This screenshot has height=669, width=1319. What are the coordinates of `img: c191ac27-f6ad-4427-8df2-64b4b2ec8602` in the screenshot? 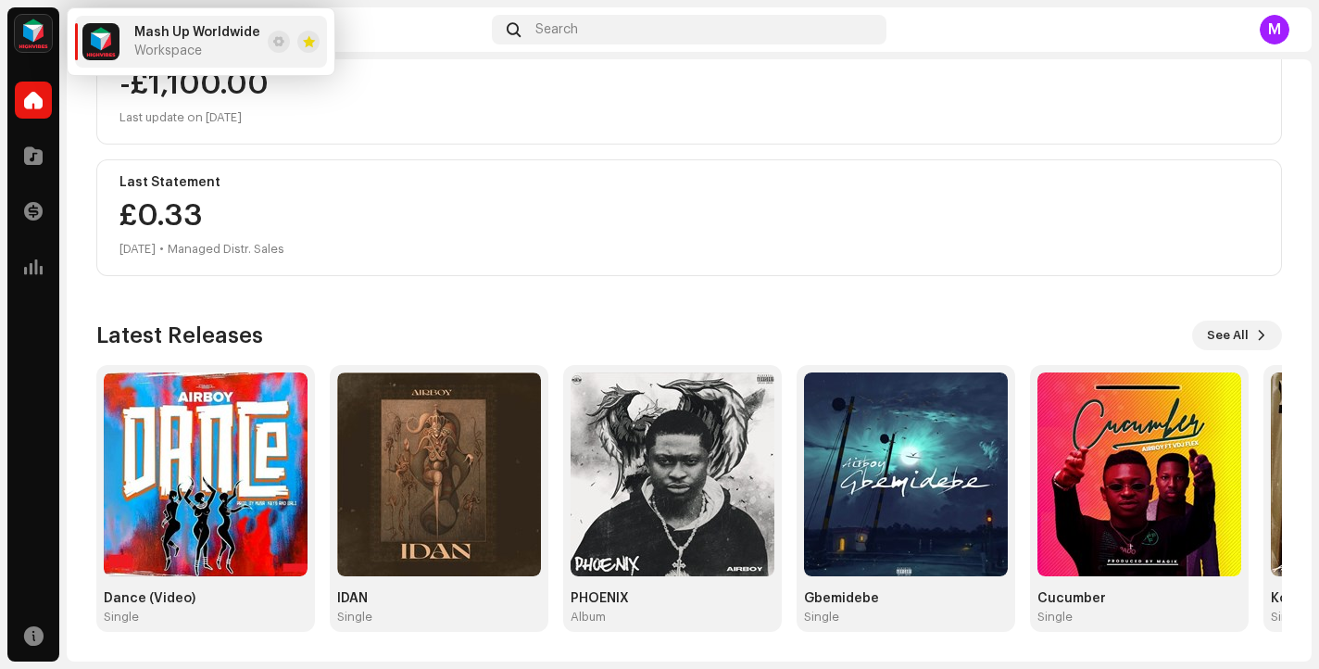 It's located at (1140, 474).